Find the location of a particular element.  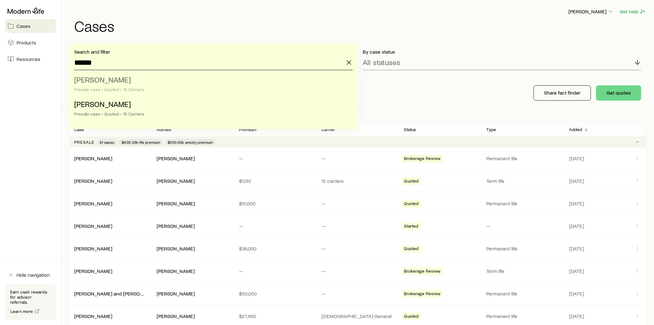

p: $1,192 is located at coordinates (275, 181).